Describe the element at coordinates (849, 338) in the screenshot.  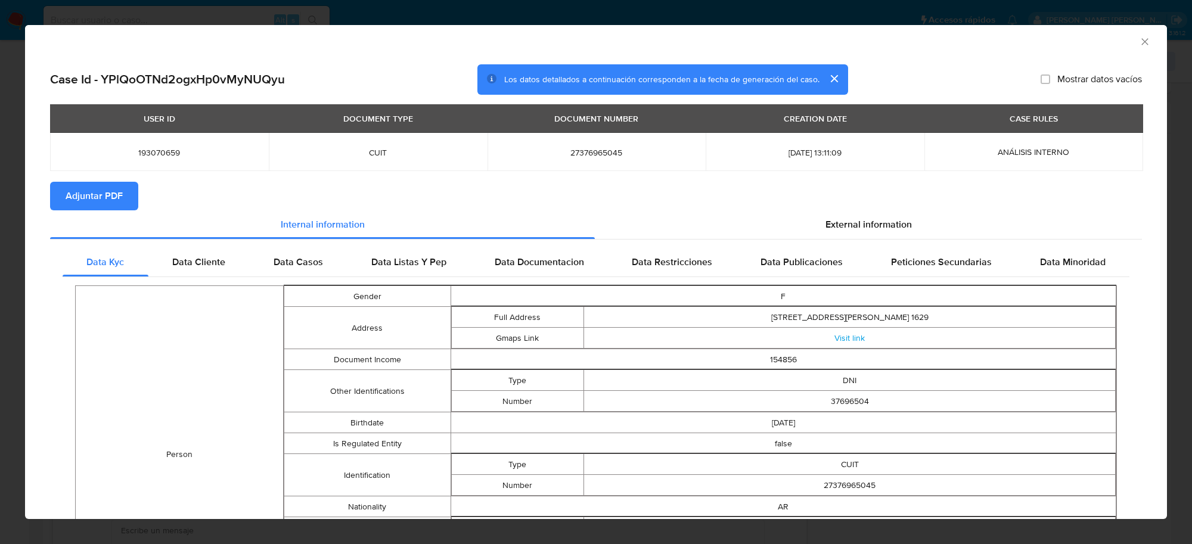
I see `a: Visit link` at that location.